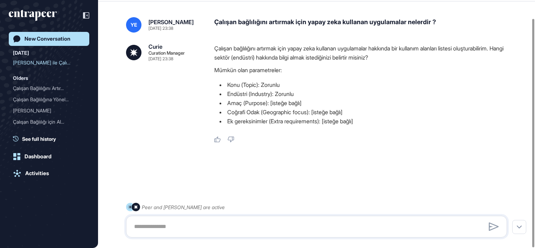 The width and height of the screenshot is (535, 248). I want to click on div: Reese, so click(49, 111).